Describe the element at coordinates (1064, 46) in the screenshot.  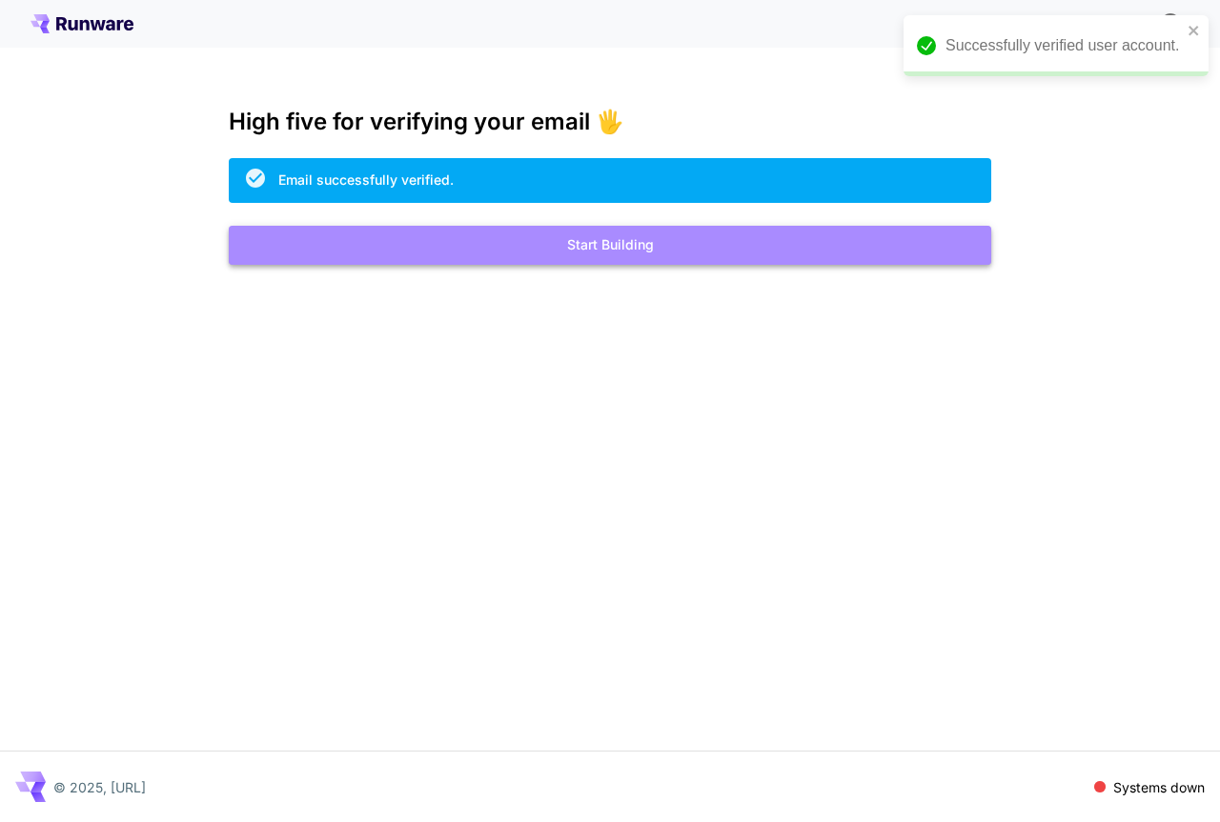
I see `div: Successfully verified user account.` at that location.